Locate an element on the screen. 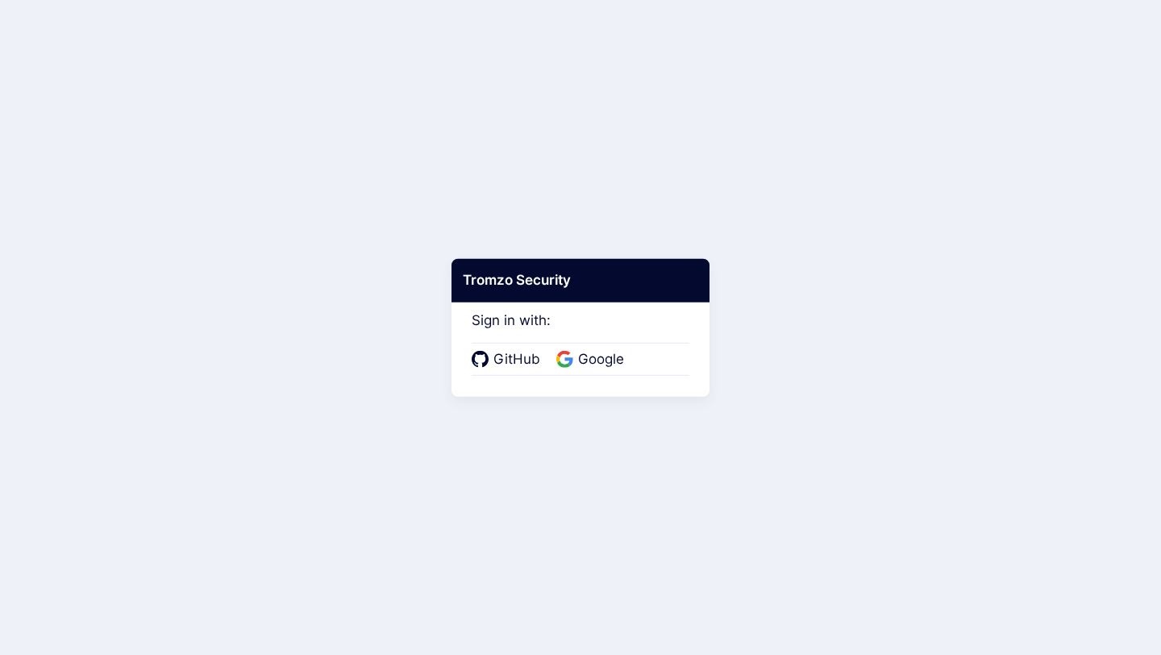 The height and width of the screenshot is (655, 1161). span: GitHub is located at coordinates (517, 360).